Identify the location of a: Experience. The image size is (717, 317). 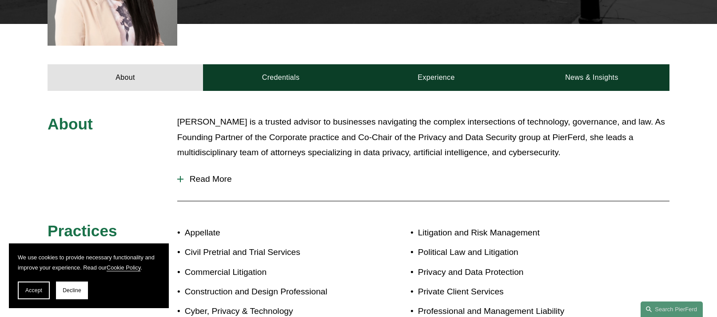
(436, 78).